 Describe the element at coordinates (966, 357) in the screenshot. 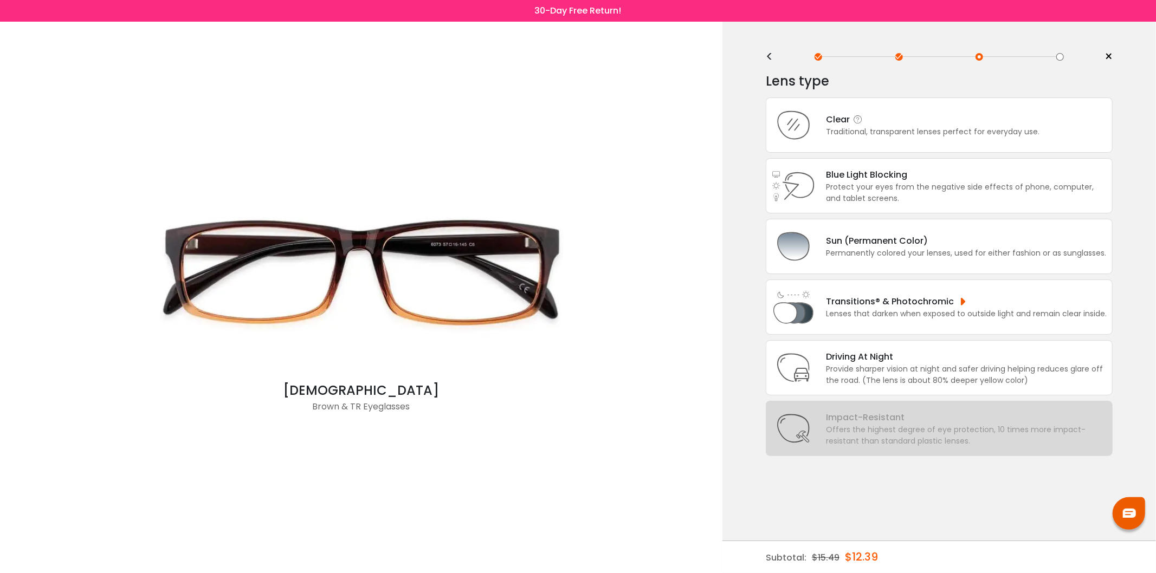

I see `div: Driving At Night` at that location.